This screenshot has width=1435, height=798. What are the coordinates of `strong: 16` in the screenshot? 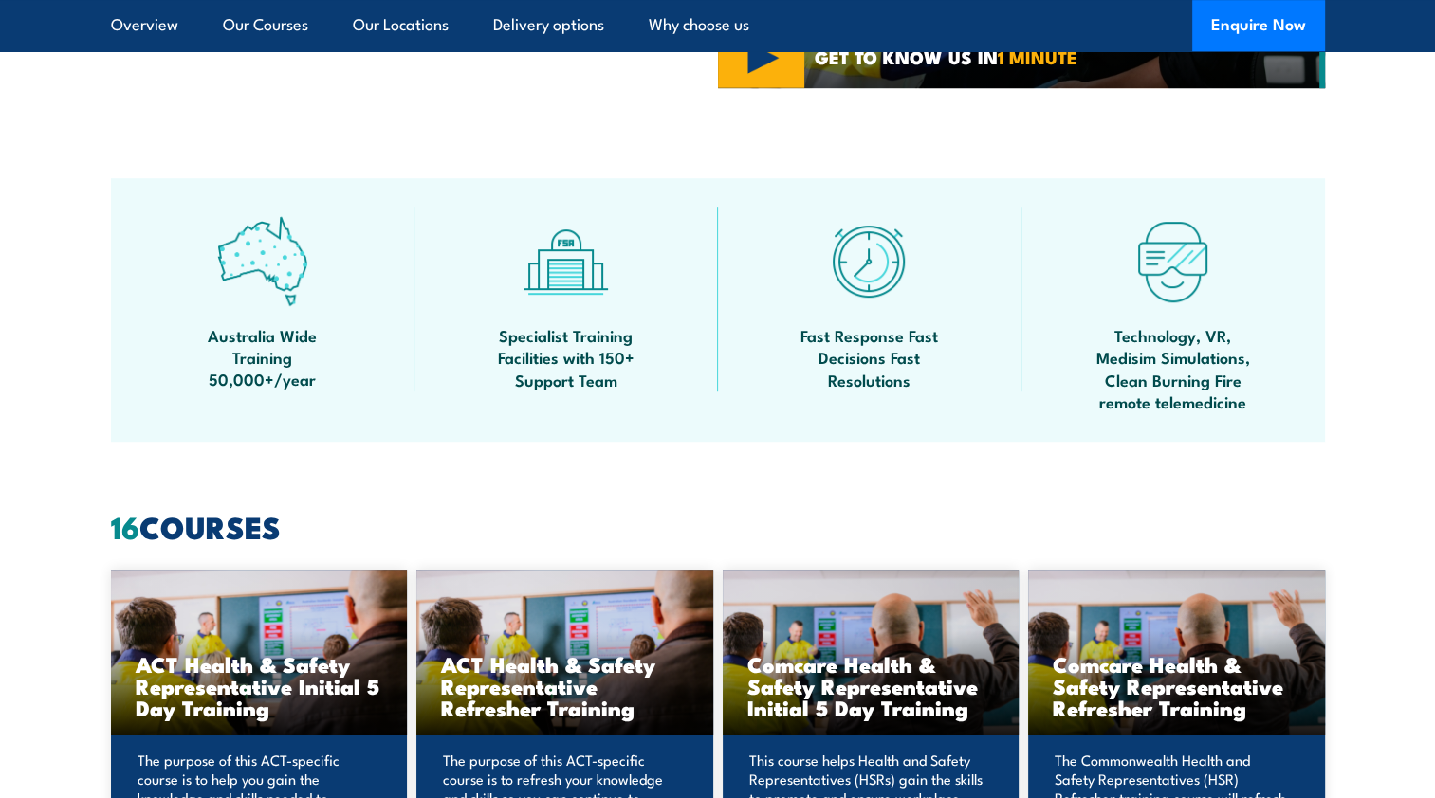 It's located at (125, 526).